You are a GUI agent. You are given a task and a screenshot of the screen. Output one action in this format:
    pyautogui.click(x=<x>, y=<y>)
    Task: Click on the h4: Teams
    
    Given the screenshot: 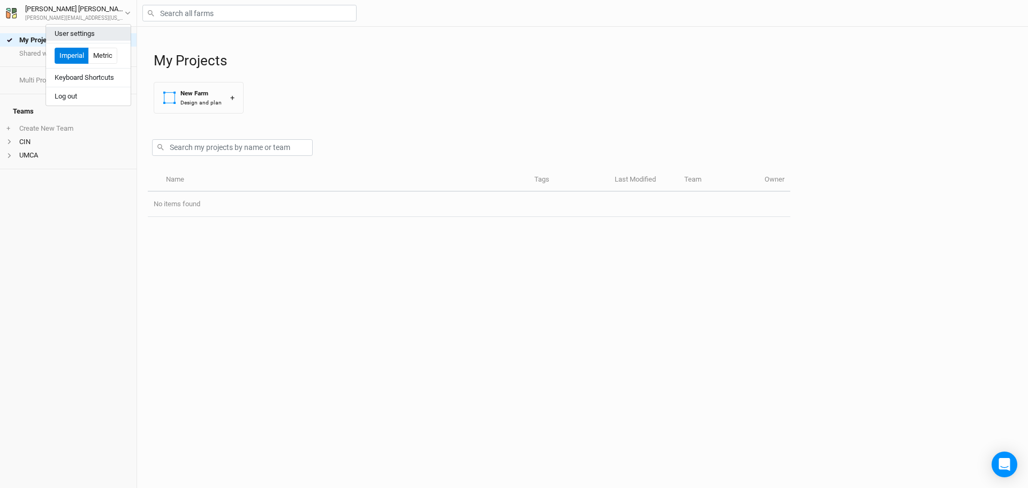 What is the action you would take?
    pyautogui.click(x=68, y=111)
    